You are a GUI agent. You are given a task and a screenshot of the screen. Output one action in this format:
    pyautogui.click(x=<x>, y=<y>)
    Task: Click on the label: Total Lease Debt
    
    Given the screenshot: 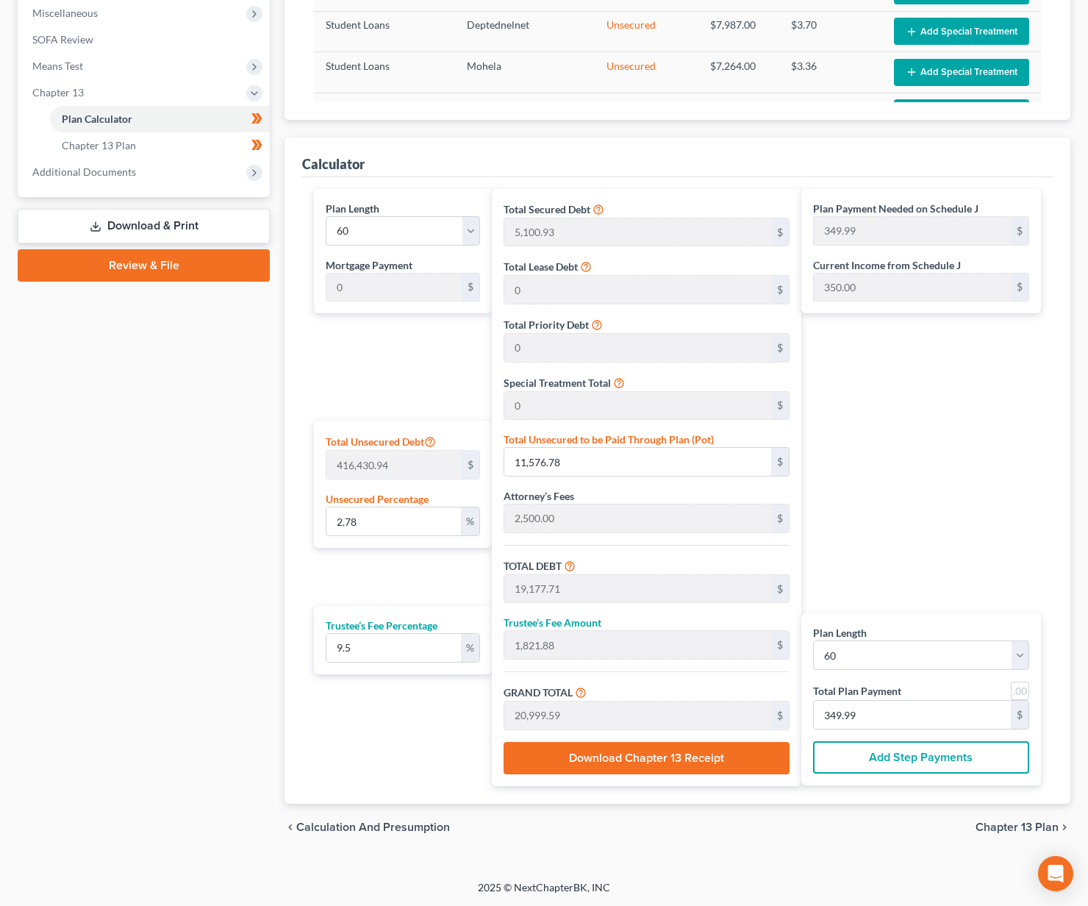 What is the action you would take?
    pyautogui.click(x=540, y=266)
    